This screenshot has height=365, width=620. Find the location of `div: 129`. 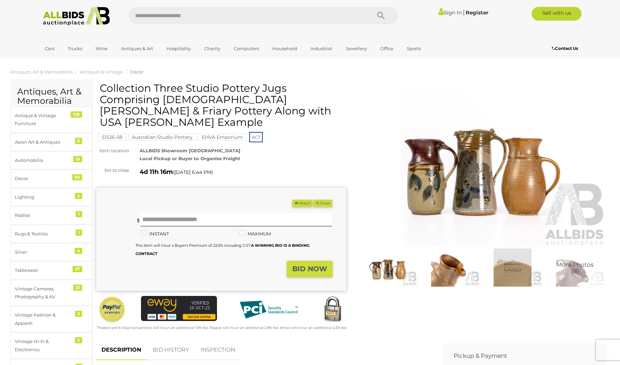

div: 129 is located at coordinates (76, 115).